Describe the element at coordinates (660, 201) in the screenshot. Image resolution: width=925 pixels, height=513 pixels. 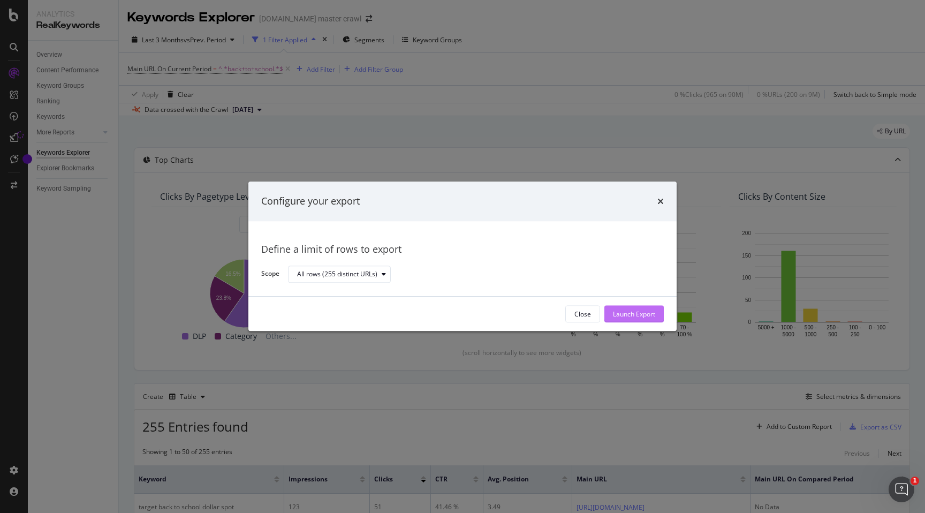
I see `div: times` at that location.